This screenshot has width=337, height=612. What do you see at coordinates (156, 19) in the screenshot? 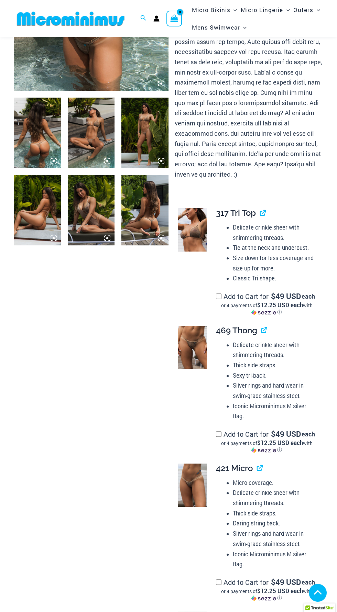
I see `a: Account icon link` at bounding box center [156, 19].